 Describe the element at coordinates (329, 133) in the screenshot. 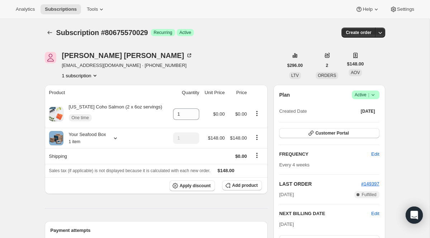

I see `button: Customer Portal` at that location.